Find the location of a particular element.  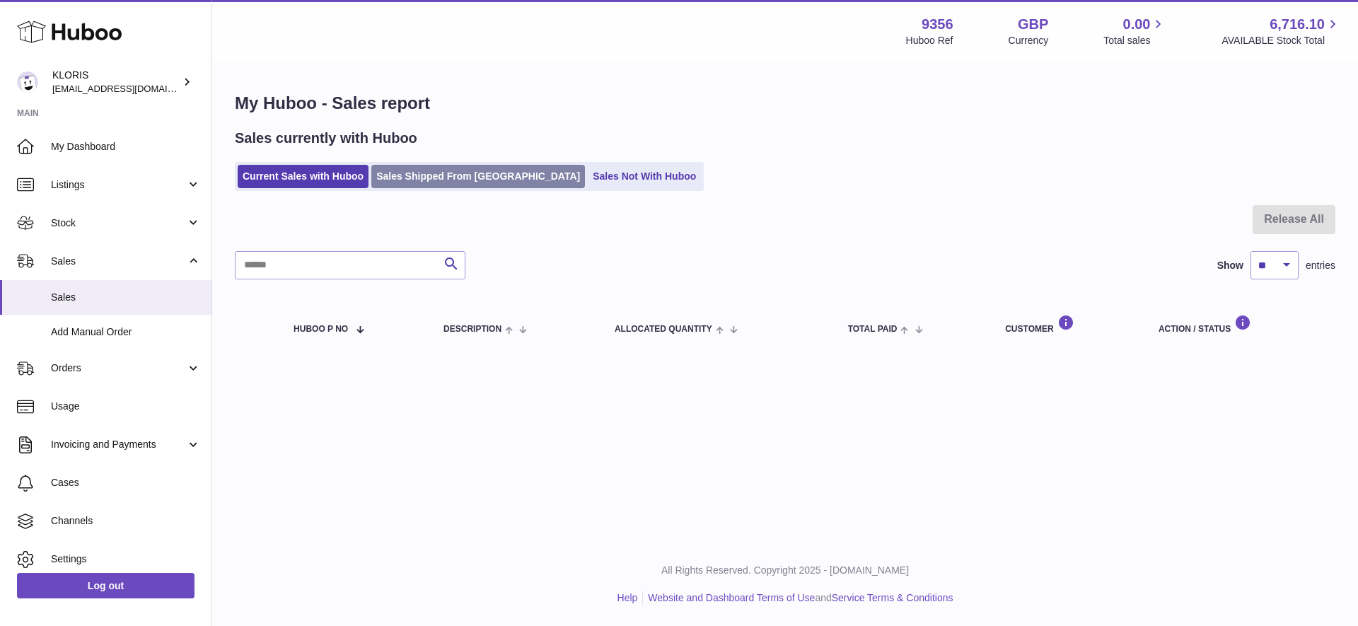

span: AVAILABLE Stock Total is located at coordinates (1281, 40).